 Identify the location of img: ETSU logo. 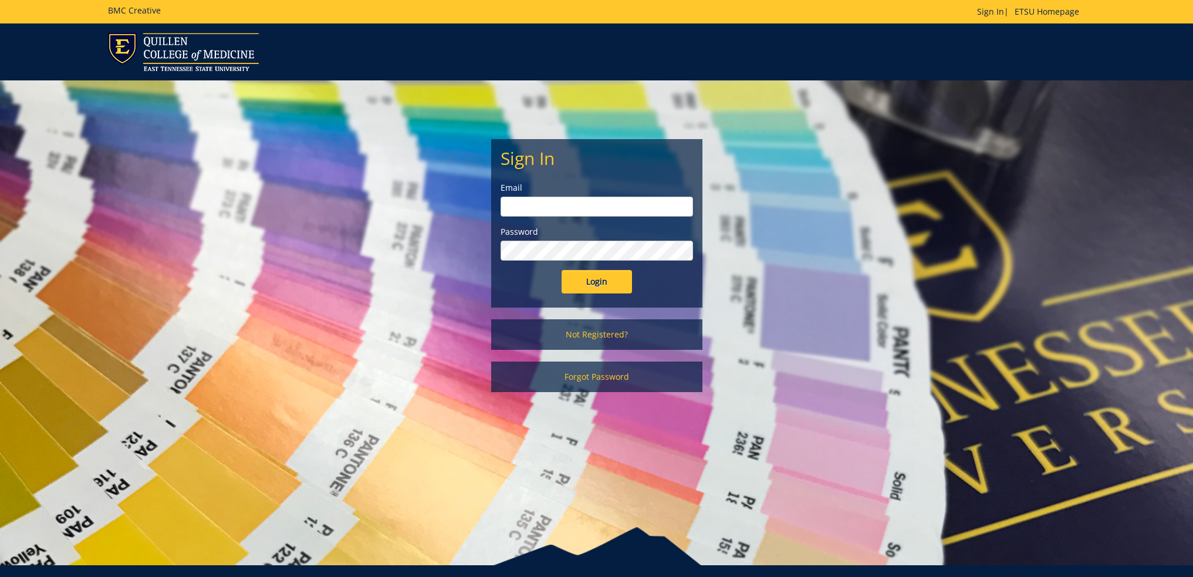
(183, 52).